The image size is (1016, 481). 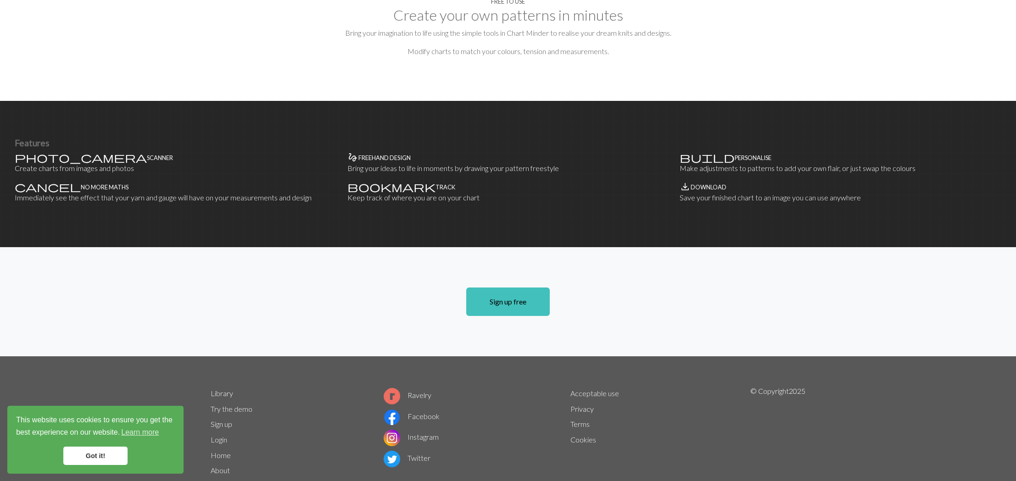 I want to click on span: gesture, so click(x=353, y=157).